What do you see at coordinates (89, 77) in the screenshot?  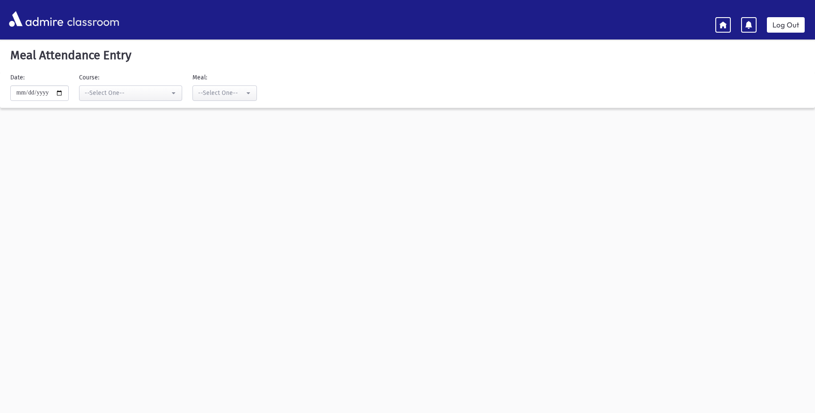 I see `label: Course:` at bounding box center [89, 77].